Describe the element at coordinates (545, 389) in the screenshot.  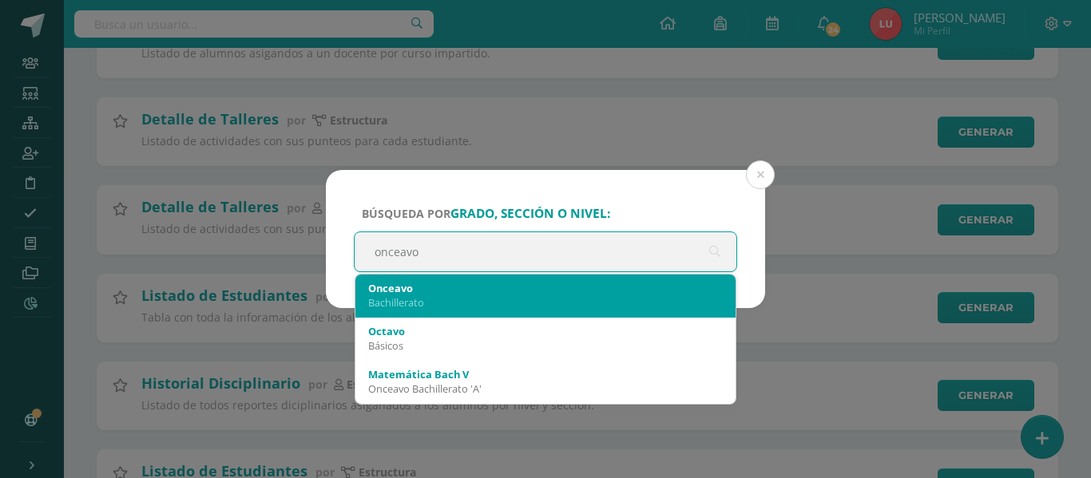
I see `div: Onceavo Bachillerato 'A'` at that location.